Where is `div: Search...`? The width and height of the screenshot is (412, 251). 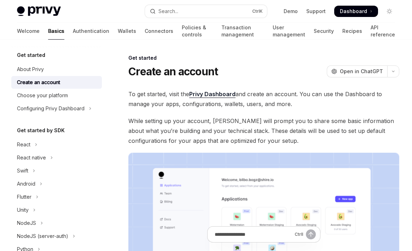 div: Search... is located at coordinates (168, 11).